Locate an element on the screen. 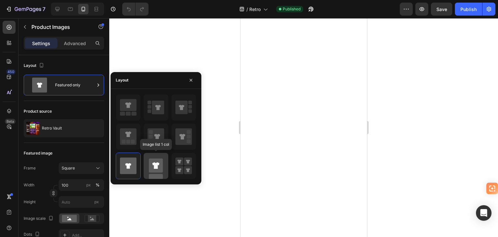 The height and width of the screenshot is (237, 498). div: Open Intercom Messenger is located at coordinates (484, 213).